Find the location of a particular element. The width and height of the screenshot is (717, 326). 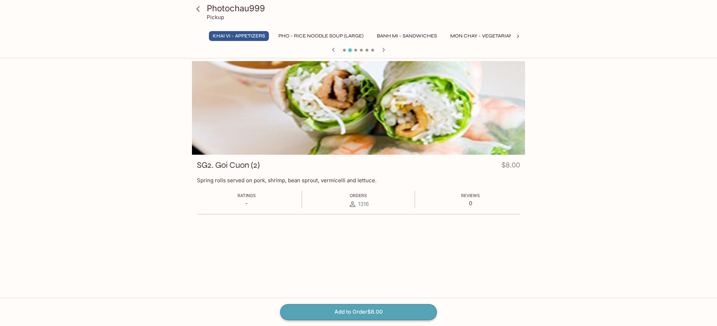

button: Mon Chay - Vegetarian Entrees is located at coordinates (494, 36).